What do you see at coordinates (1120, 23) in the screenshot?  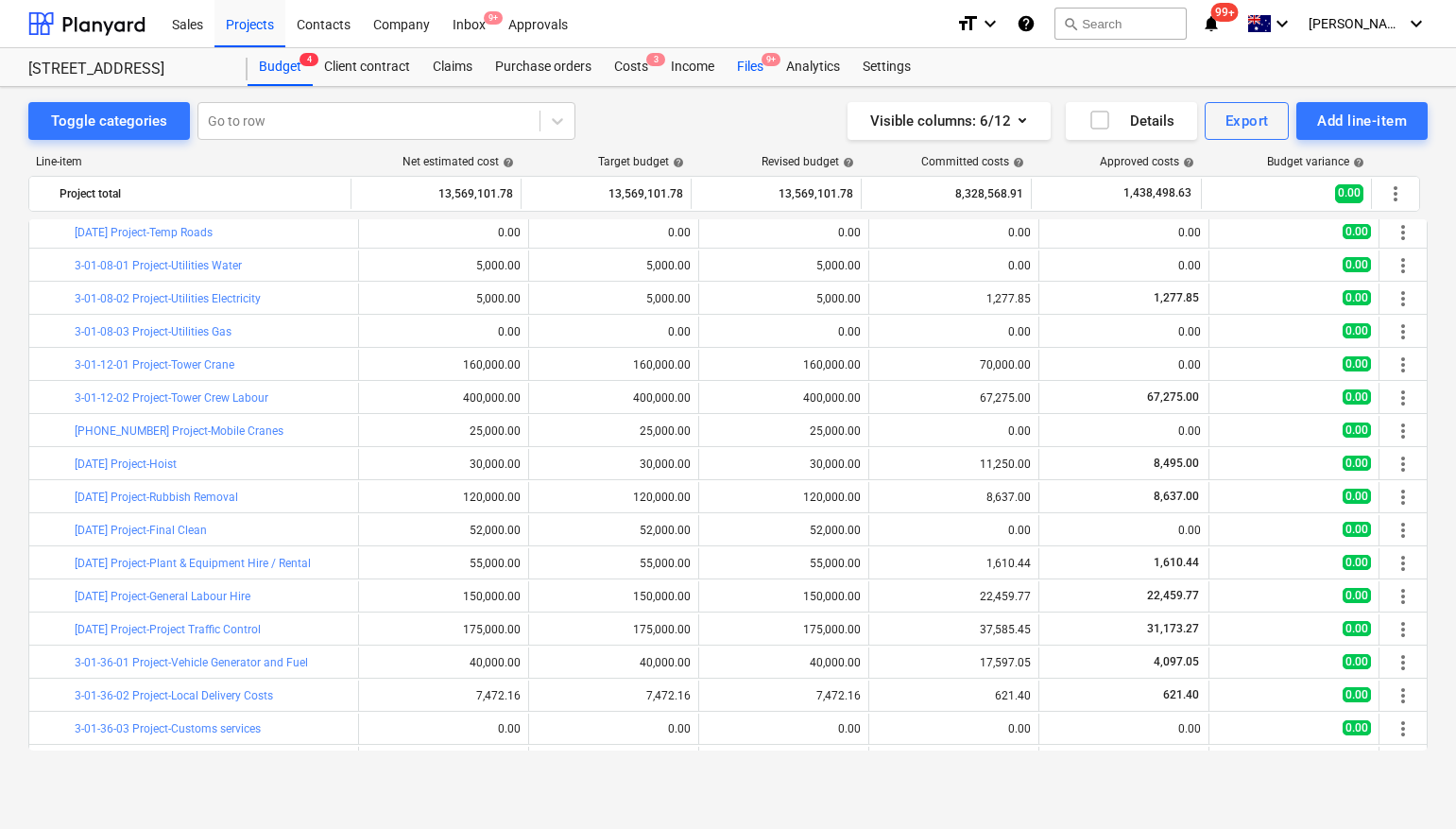 I see `button: Search` at bounding box center [1120, 23].